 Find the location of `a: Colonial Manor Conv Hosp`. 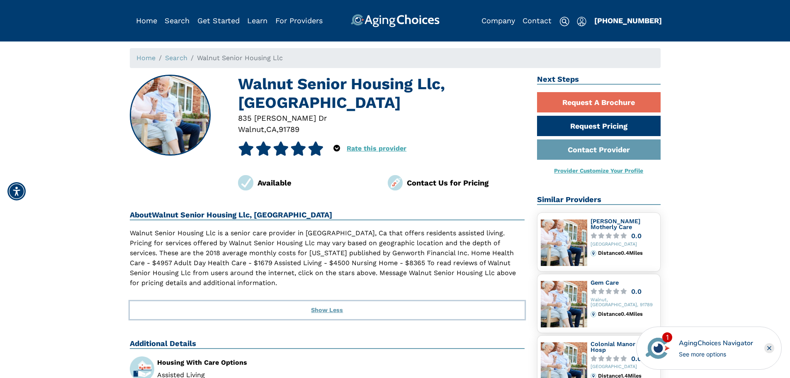

a: Colonial Manor Conv Hosp is located at coordinates (621, 347).